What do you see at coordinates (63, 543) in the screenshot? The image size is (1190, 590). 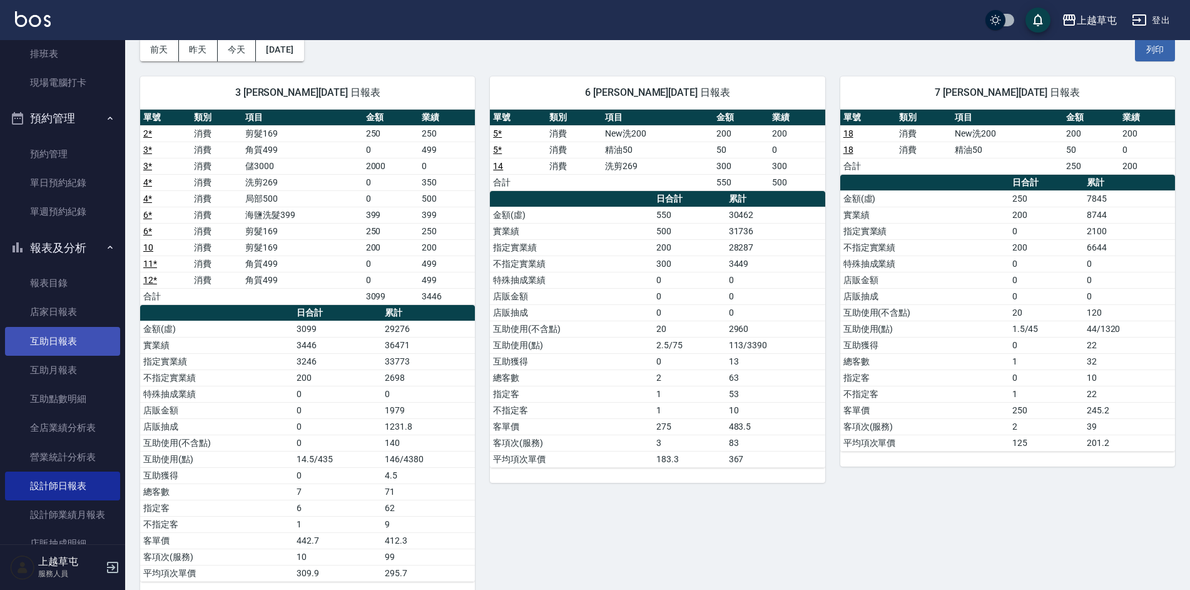 I see `a: 店販抽成明細` at bounding box center [63, 543].